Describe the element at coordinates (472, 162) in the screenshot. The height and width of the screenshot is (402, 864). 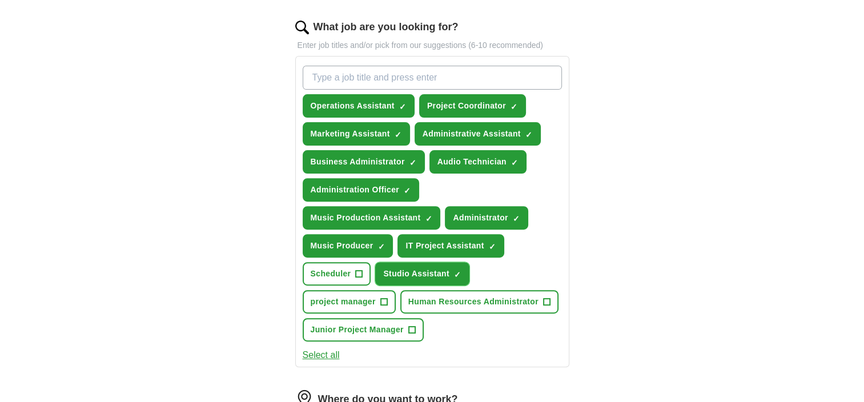
I see `span: Audio Technician` at that location.